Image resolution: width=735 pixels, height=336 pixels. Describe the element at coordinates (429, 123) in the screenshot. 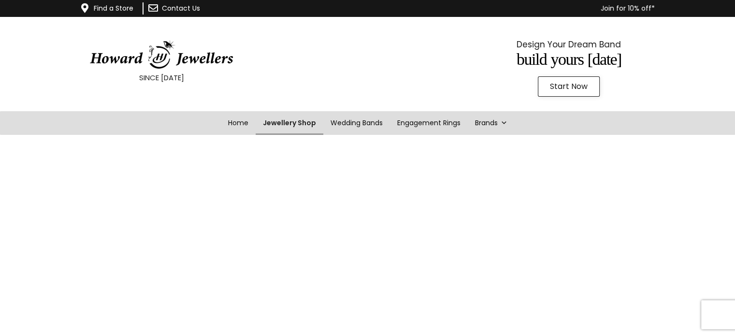

I see `a: Engagement Rings` at that location.